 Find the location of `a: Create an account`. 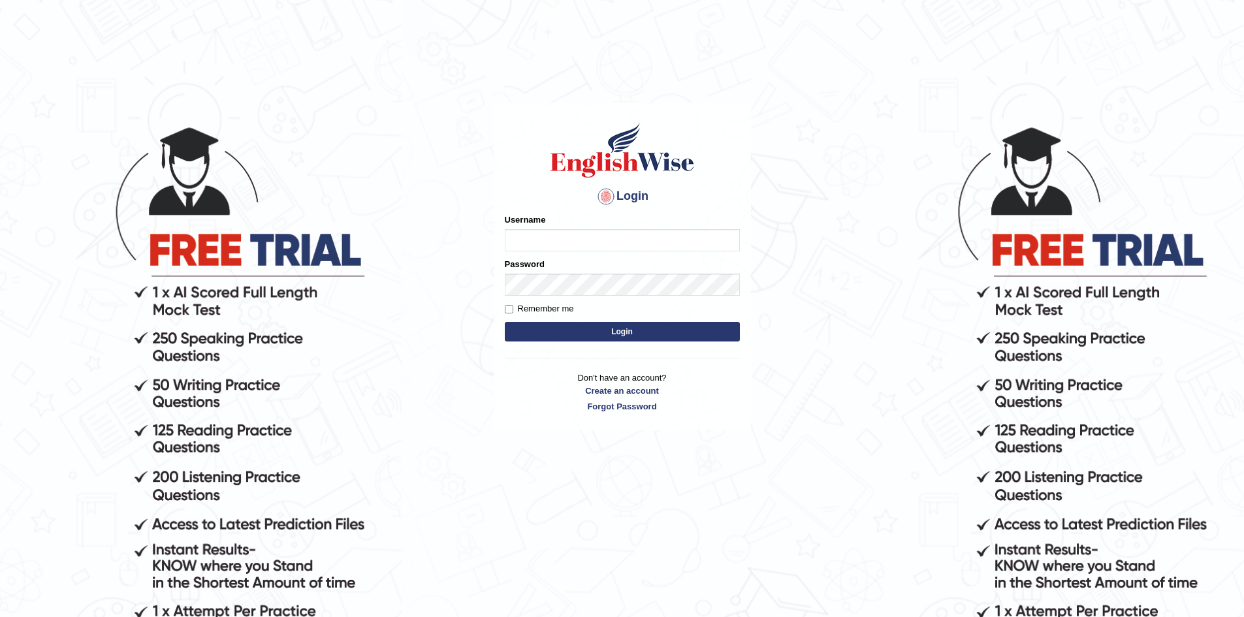

a: Create an account is located at coordinates (622, 391).